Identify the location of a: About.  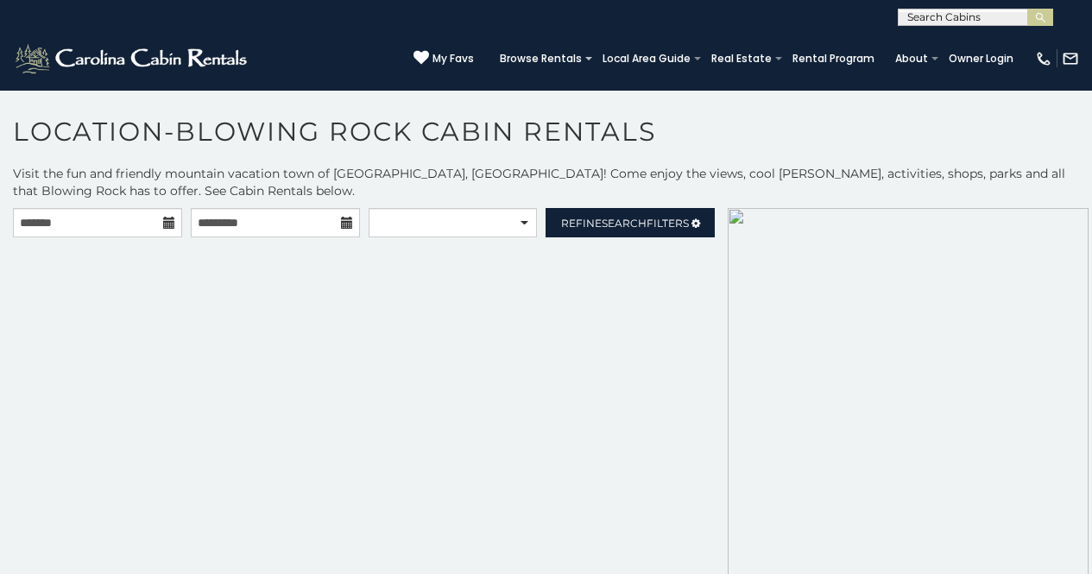
(912, 59).